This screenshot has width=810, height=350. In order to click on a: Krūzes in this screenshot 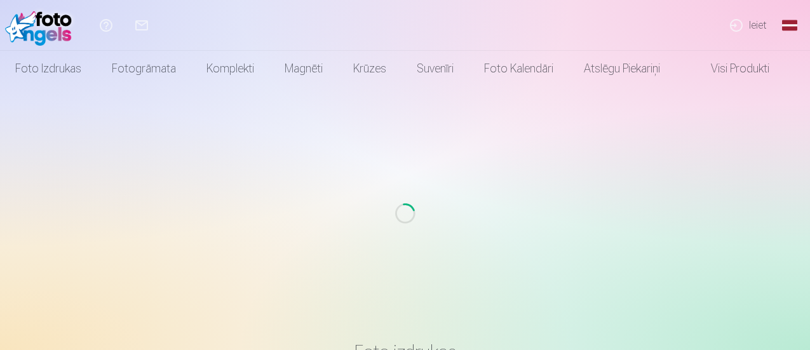, I will do `click(370, 69)`.